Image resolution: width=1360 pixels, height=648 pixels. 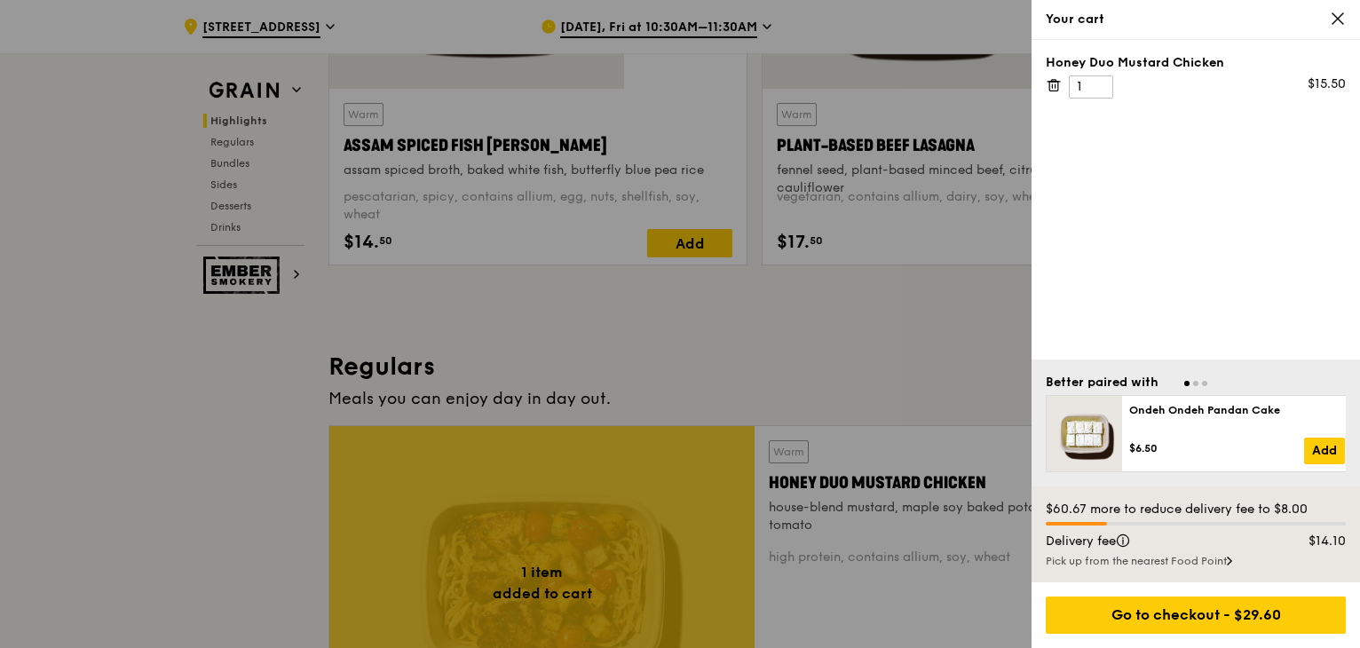 I want to click on div: Delivery fee, so click(x=1156, y=541).